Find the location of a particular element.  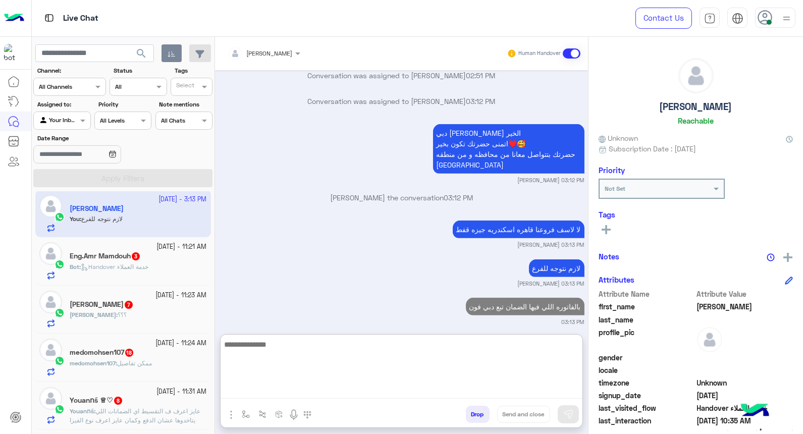

img: send message is located at coordinates (568, 414).